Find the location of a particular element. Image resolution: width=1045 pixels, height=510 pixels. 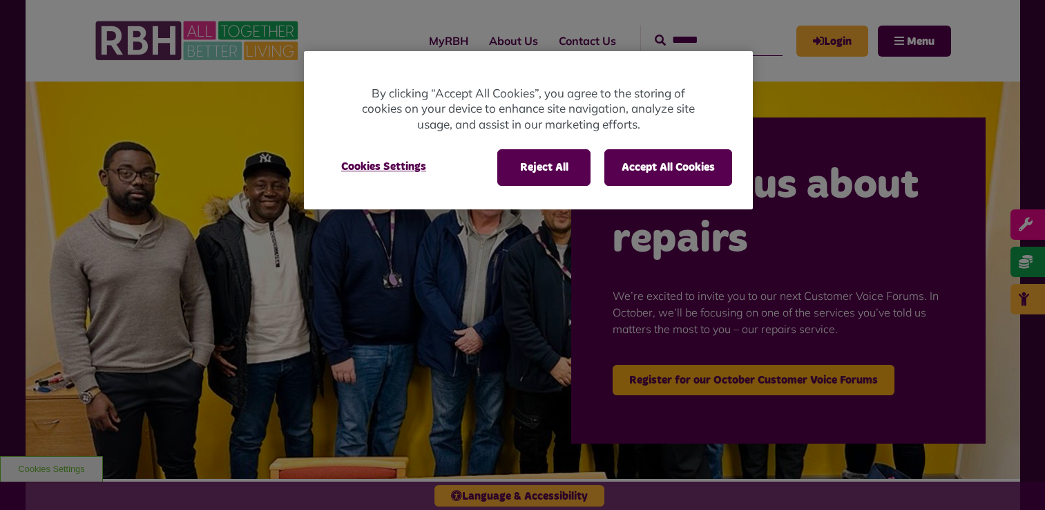

div: Privacy is located at coordinates (529, 130).